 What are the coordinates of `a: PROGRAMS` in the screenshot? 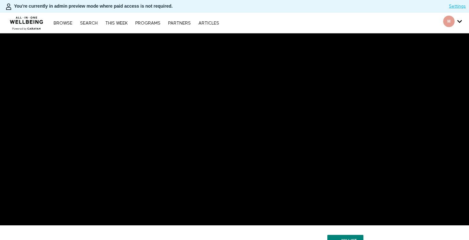 It's located at (148, 23).